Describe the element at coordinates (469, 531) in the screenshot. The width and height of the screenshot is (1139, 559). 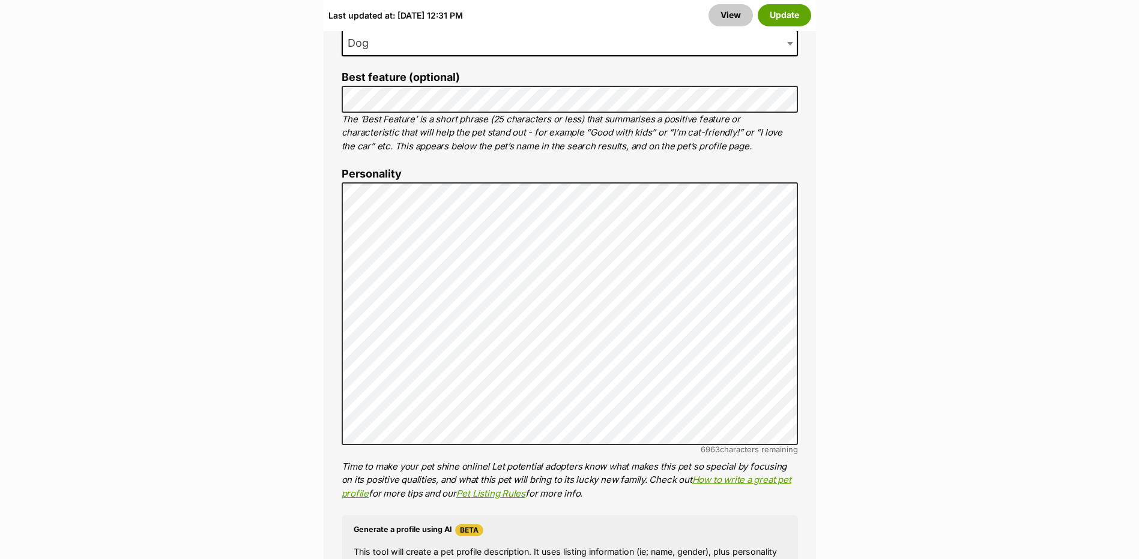
I see `span: Beta` at that location.